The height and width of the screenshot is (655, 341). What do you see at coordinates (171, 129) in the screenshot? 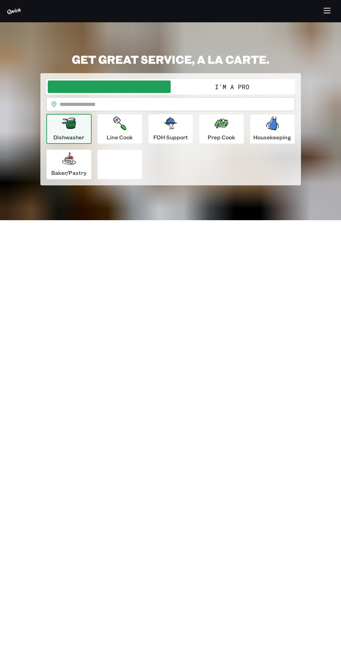
I see `button: FOH Support` at bounding box center [171, 129].